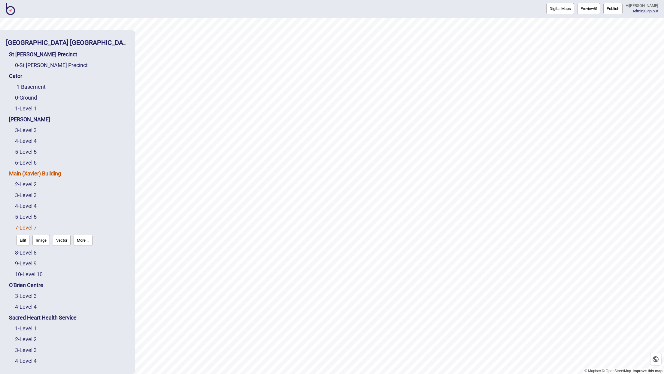 This screenshot has width=664, height=374. I want to click on div: St Vincent's Public Hospital Sydney, so click(67, 42).